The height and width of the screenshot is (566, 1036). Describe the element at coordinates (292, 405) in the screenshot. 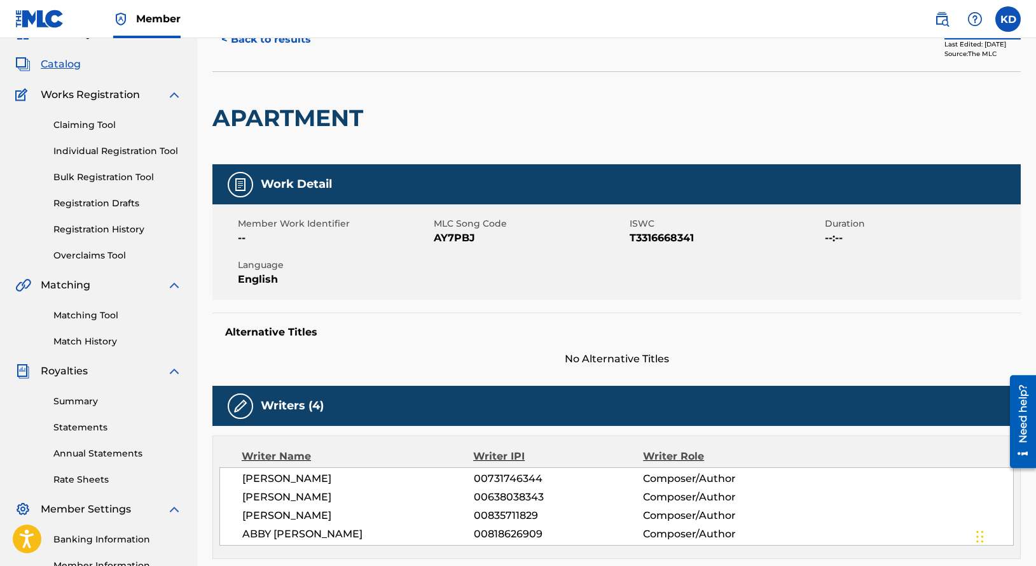

I see `h5: Writers (4)` at that location.